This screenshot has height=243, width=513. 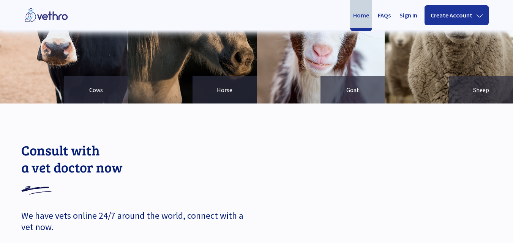 What do you see at coordinates (352, 90) in the screenshot?
I see `p: Goat` at bounding box center [352, 90].